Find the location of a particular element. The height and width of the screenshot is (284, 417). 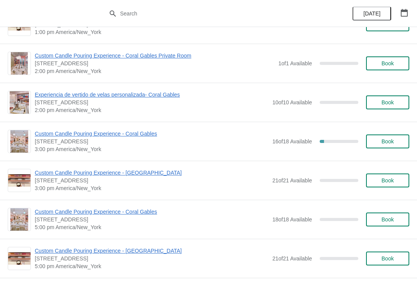

span: Custom Candle Pouring Experience - Coral Gables Private Room is located at coordinates (154, 56).